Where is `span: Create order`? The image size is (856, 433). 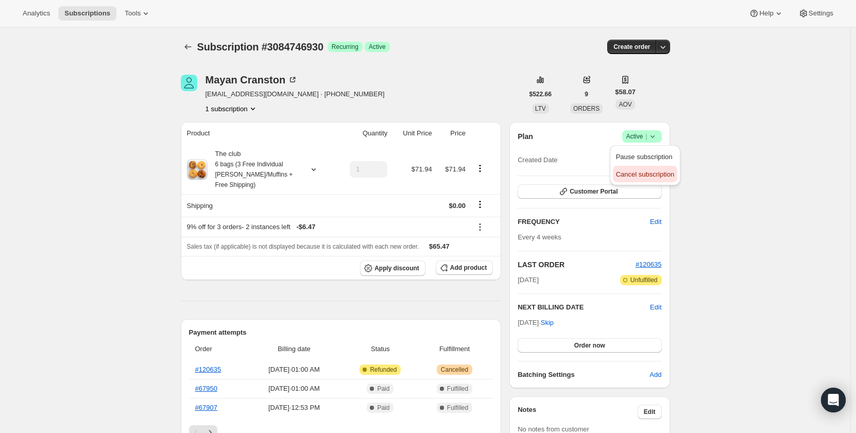
span: Create order is located at coordinates (631, 47).